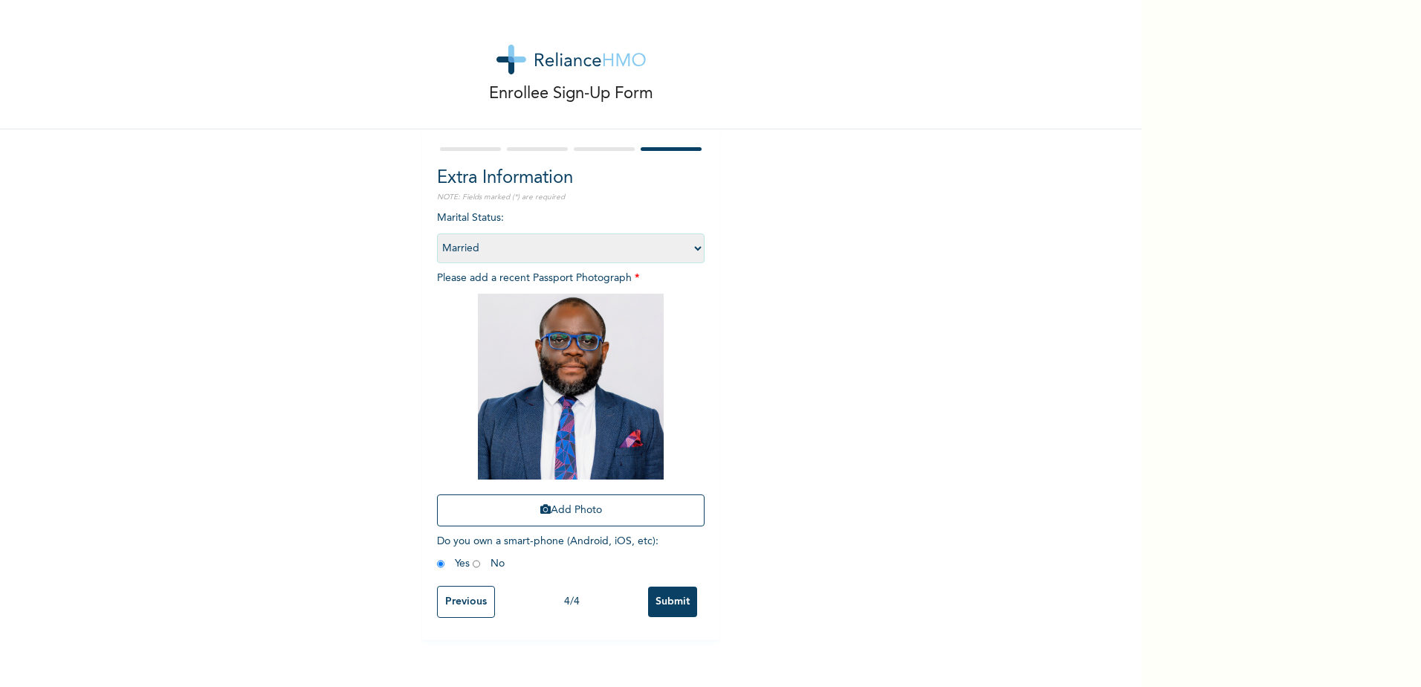 The height and width of the screenshot is (687, 1421). Describe the element at coordinates (571, 510) in the screenshot. I see `button: Add Photo` at that location.